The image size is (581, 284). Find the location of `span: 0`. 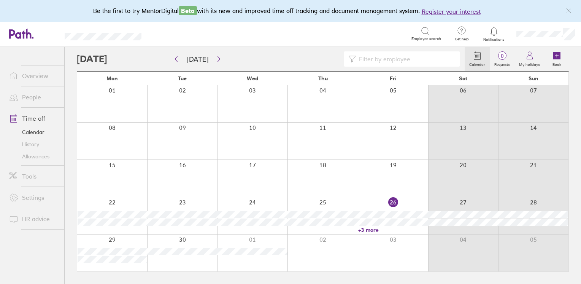

span: 0 is located at coordinates (502, 56).